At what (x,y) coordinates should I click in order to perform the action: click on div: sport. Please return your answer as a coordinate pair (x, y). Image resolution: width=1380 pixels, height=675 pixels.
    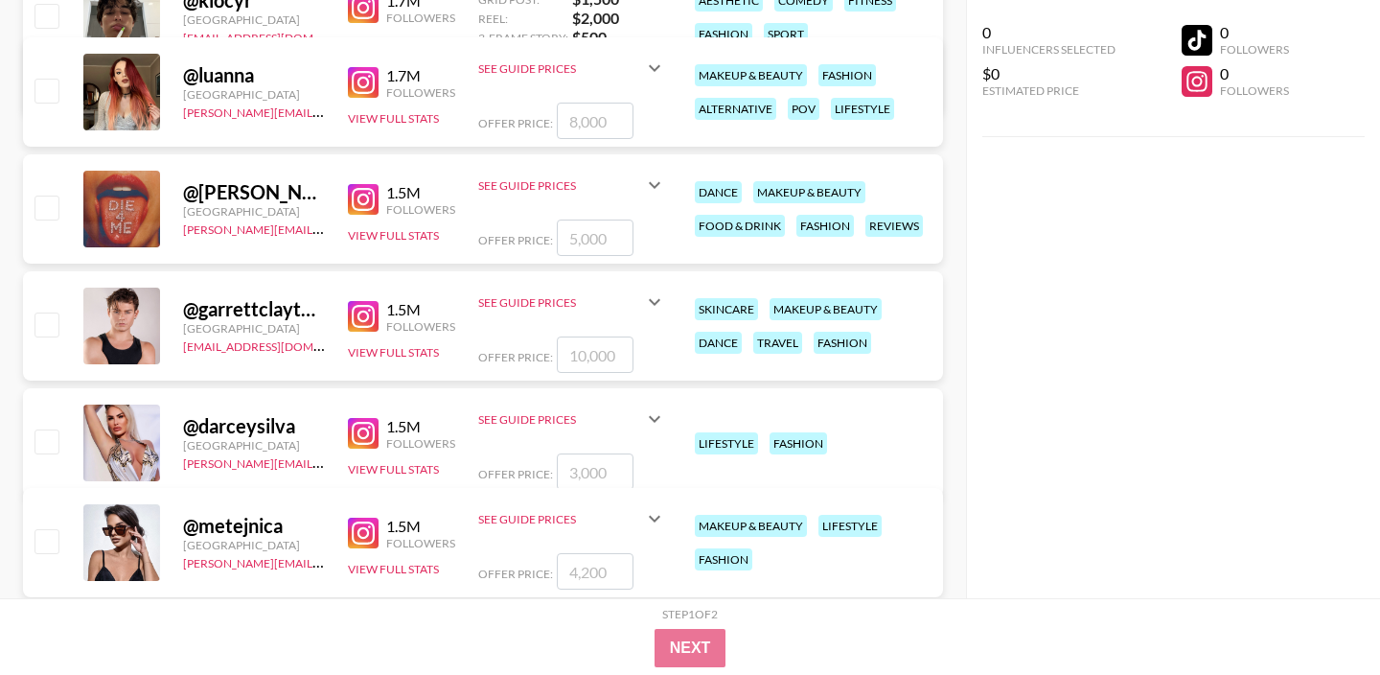
    Looking at the image, I should click on (786, 34).